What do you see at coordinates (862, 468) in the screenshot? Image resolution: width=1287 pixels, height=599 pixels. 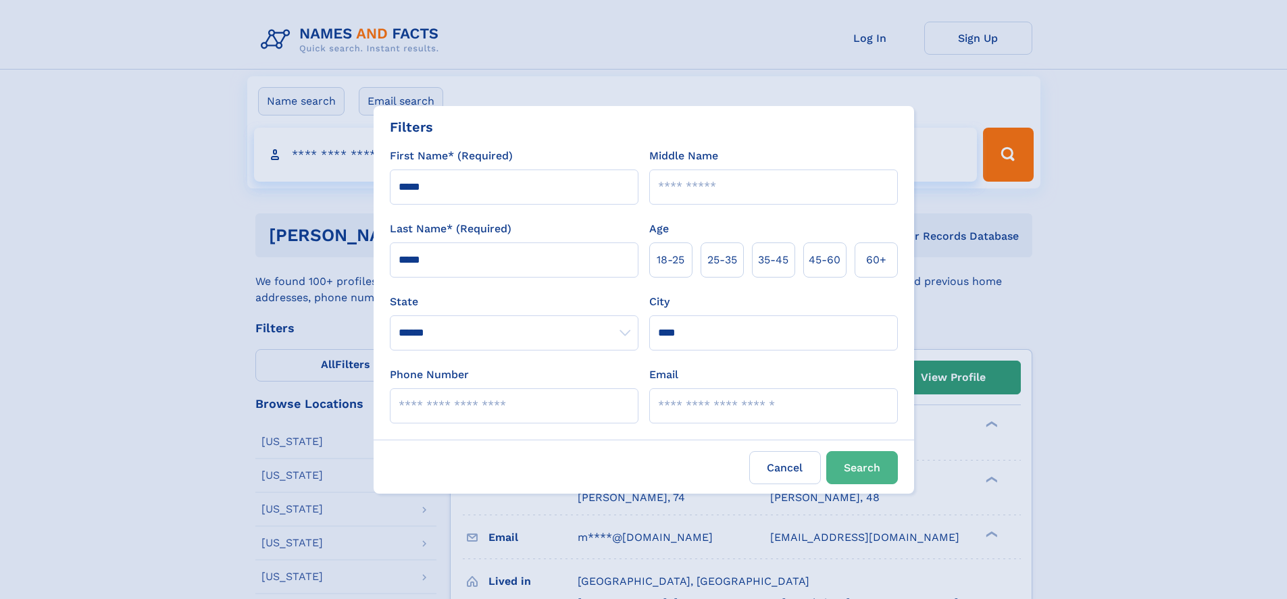 I see `button: Search` at bounding box center [862, 468].